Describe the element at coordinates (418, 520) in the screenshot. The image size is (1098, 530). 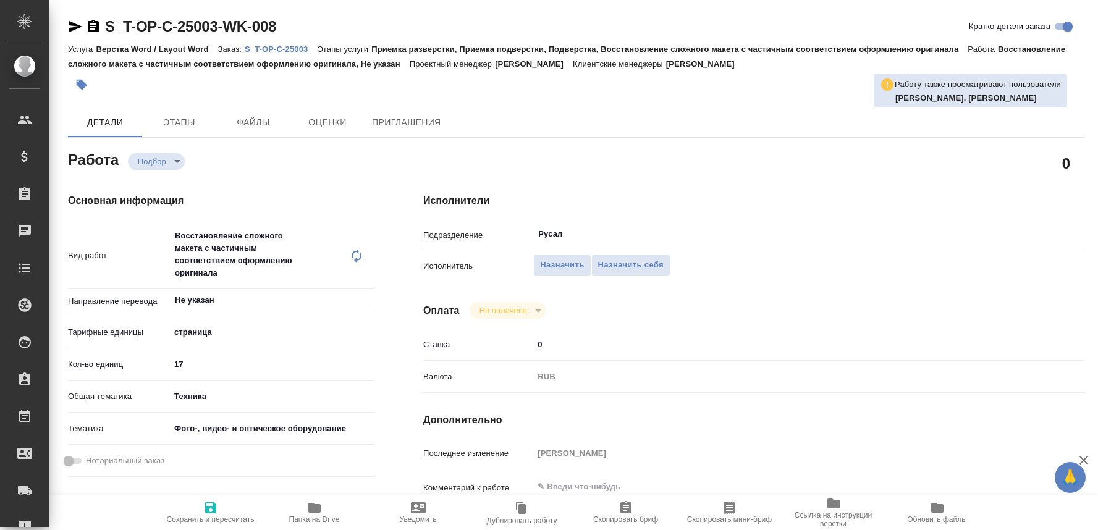
I see `span: Уведомить` at that location.